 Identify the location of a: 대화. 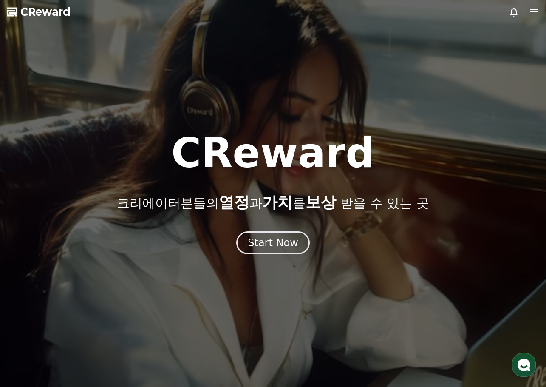
(83, 280).